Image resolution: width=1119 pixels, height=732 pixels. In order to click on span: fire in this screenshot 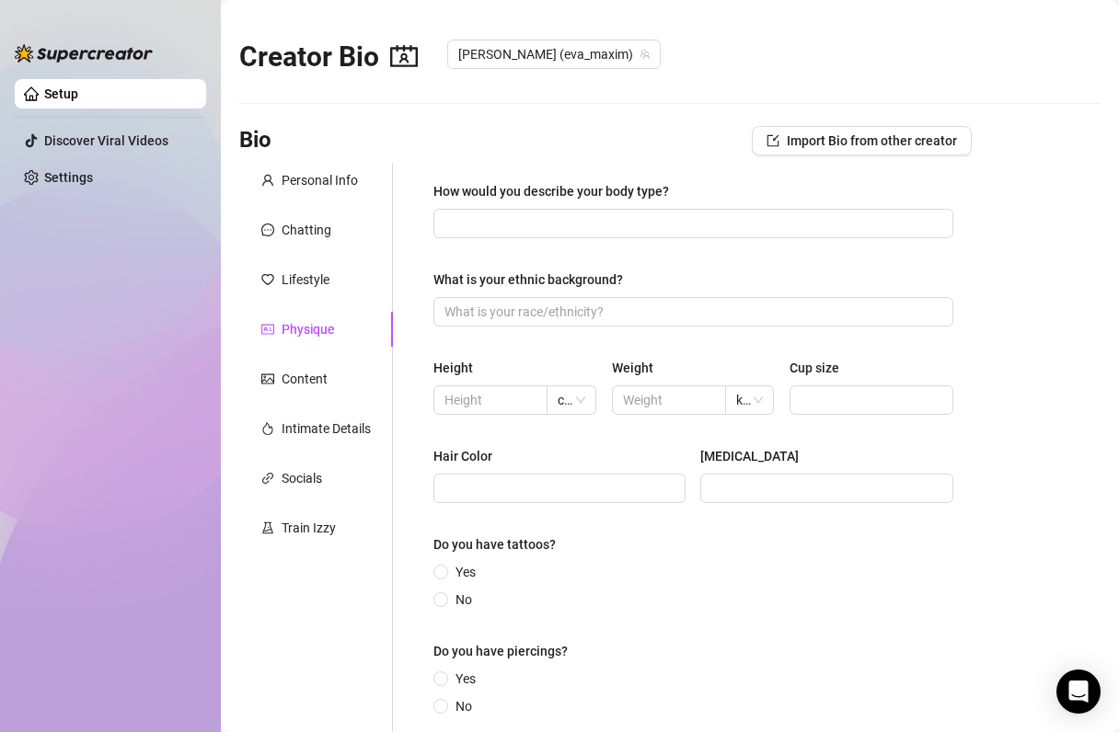, I will do `click(268, 429)`.